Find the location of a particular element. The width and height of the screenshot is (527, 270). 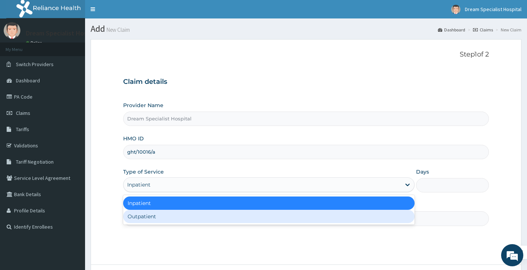

span: Tariffs is located at coordinates (23, 129).